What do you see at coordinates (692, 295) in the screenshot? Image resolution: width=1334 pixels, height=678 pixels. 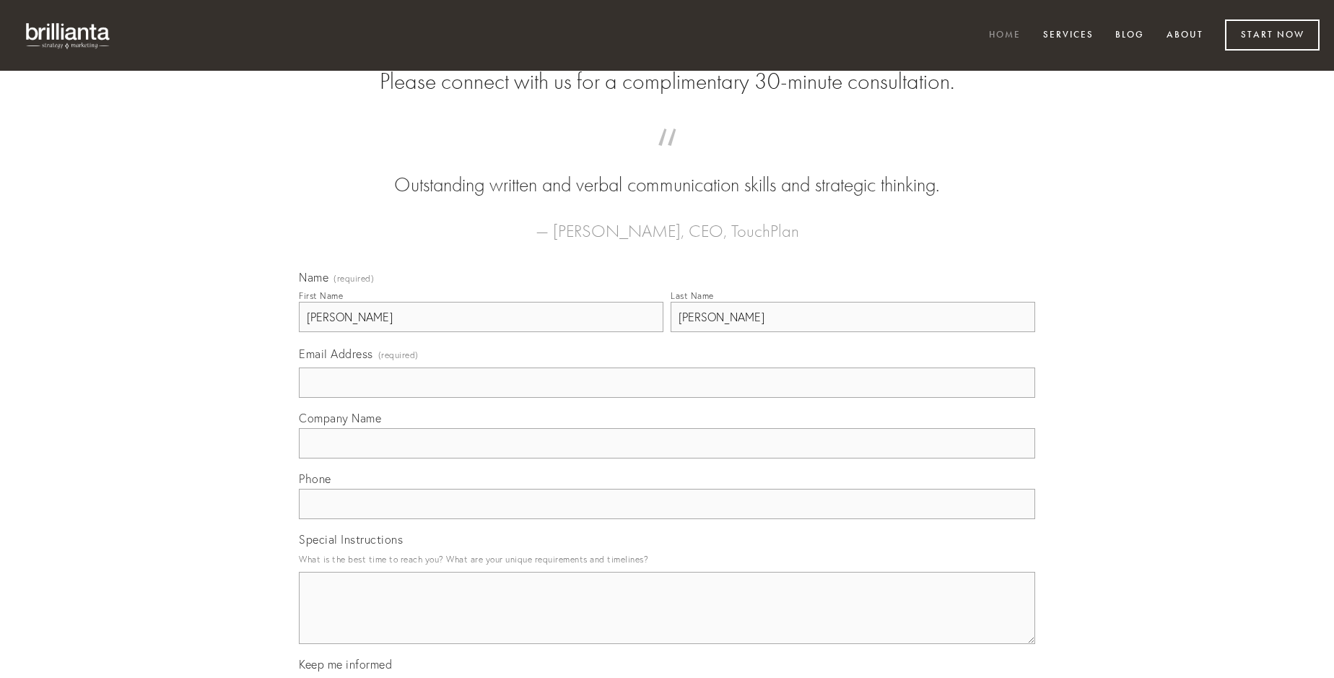 I see `div: Last Name` at bounding box center [692, 295].